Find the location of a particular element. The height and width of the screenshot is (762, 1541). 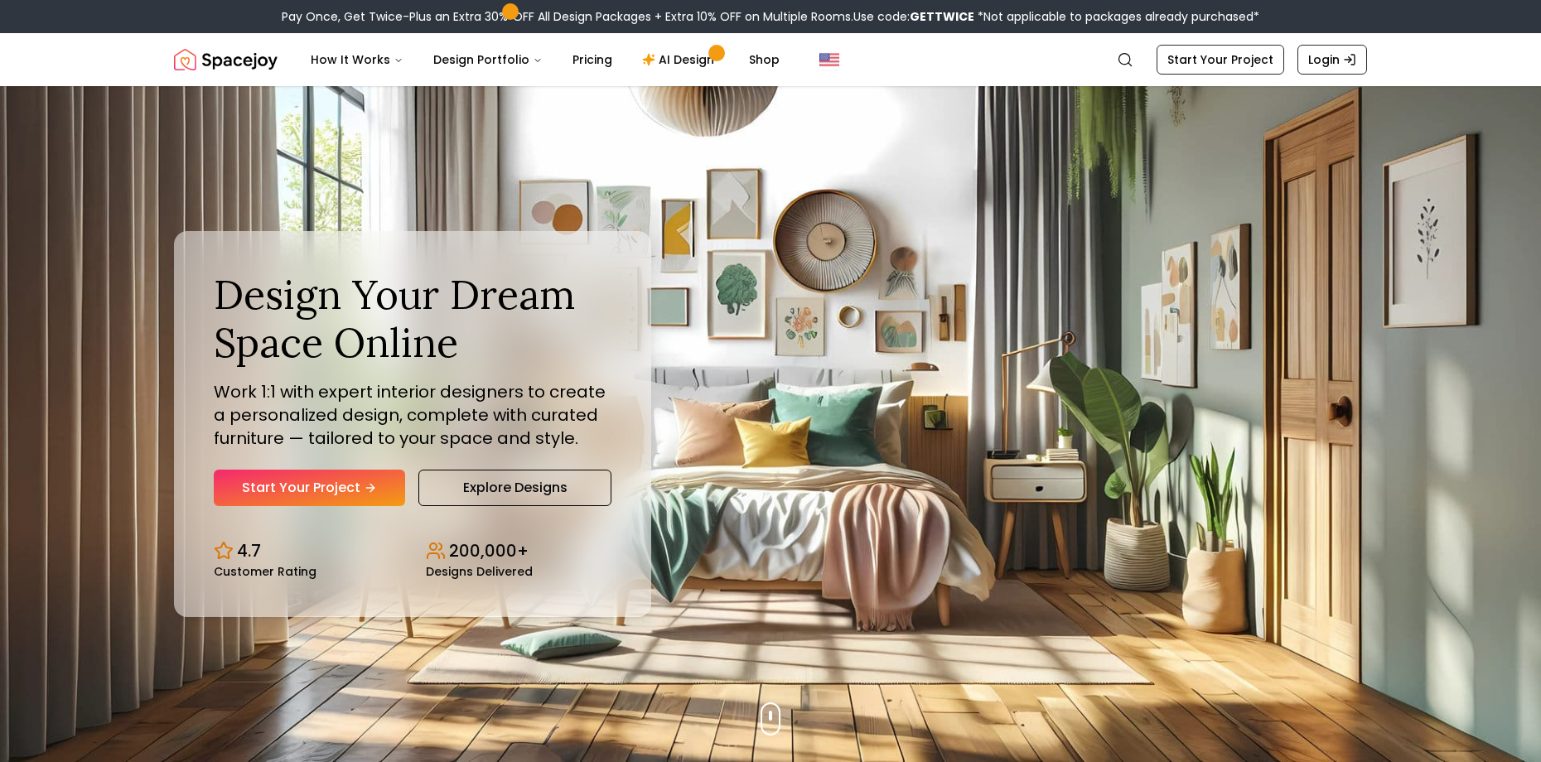

a: Spacejoy is located at coordinates (225, 60).